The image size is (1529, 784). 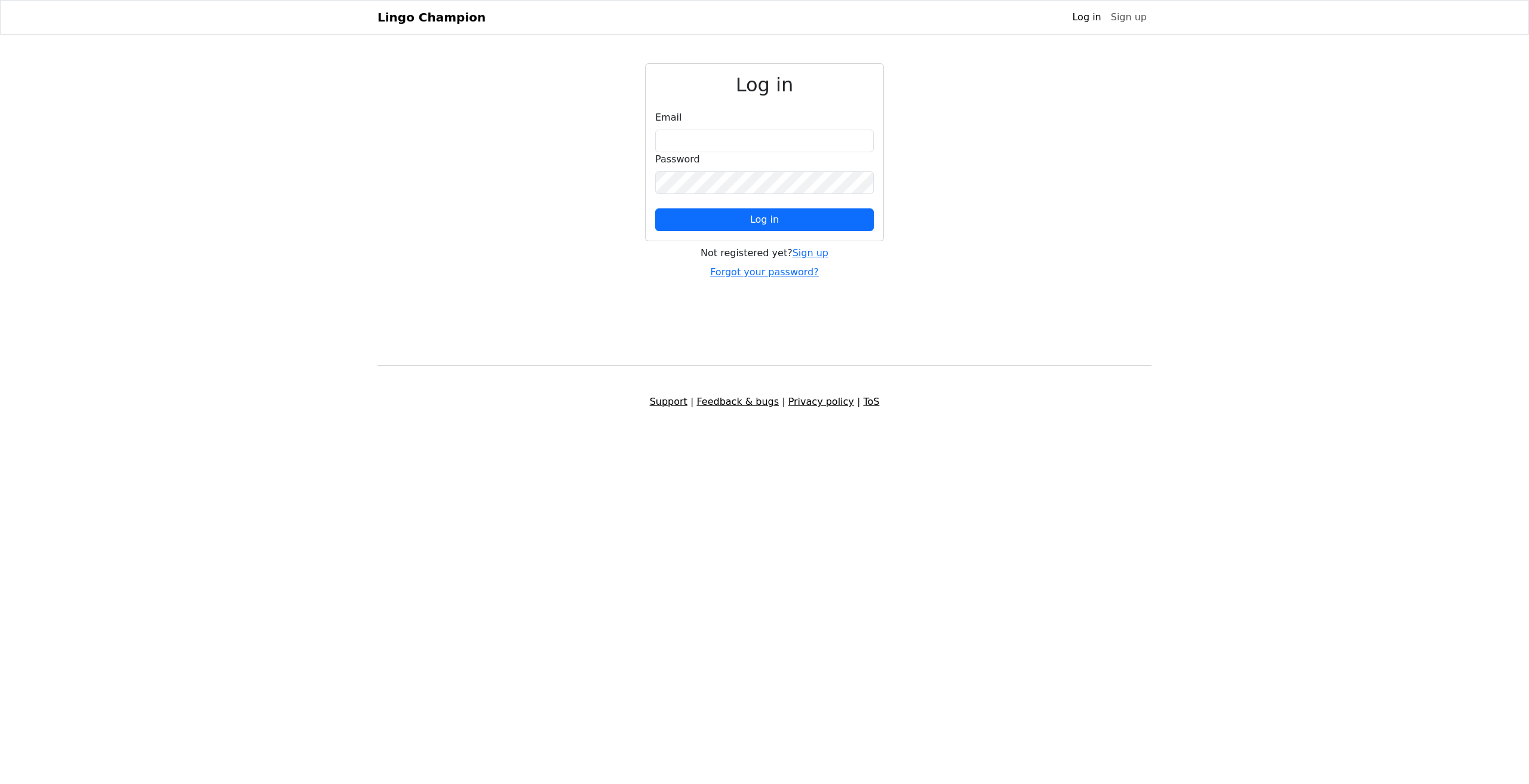 What do you see at coordinates (1086, 18) in the screenshot?
I see `a: Log in` at bounding box center [1086, 18].